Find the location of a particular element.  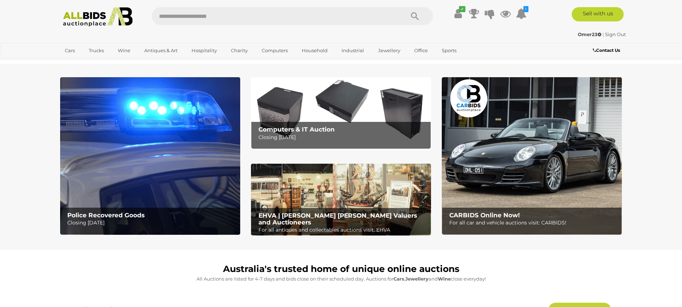

a: CARBIDS Online Now! CARBIDS Online Now! For all car and vehicle auctions visit: CARBIDS! is located at coordinates (531, 156).